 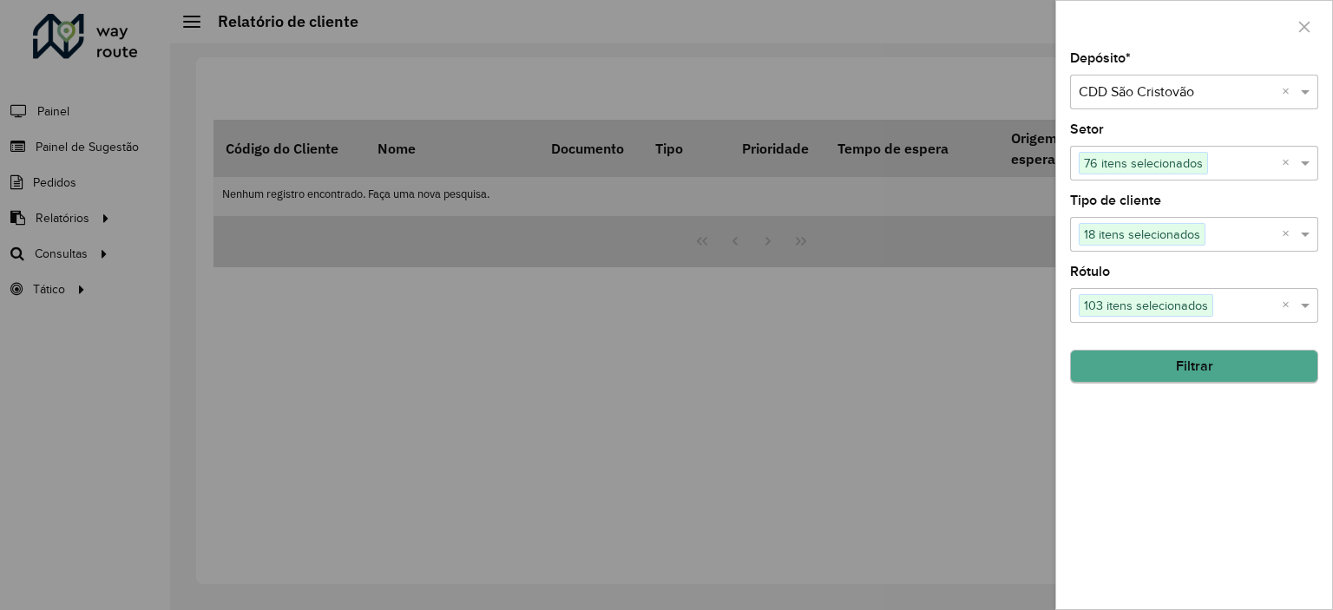 What do you see at coordinates (1194, 366) in the screenshot?
I see `button: Filtrar` at bounding box center [1194, 366].